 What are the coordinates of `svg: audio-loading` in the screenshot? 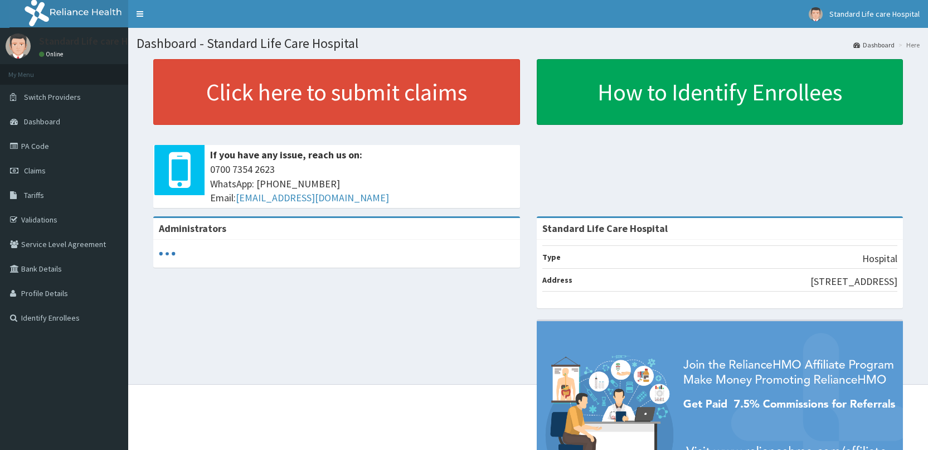 It's located at (167, 254).